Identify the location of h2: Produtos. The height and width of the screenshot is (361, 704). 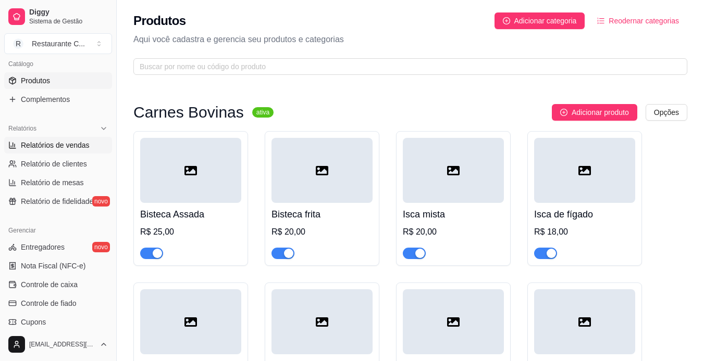
(159, 21).